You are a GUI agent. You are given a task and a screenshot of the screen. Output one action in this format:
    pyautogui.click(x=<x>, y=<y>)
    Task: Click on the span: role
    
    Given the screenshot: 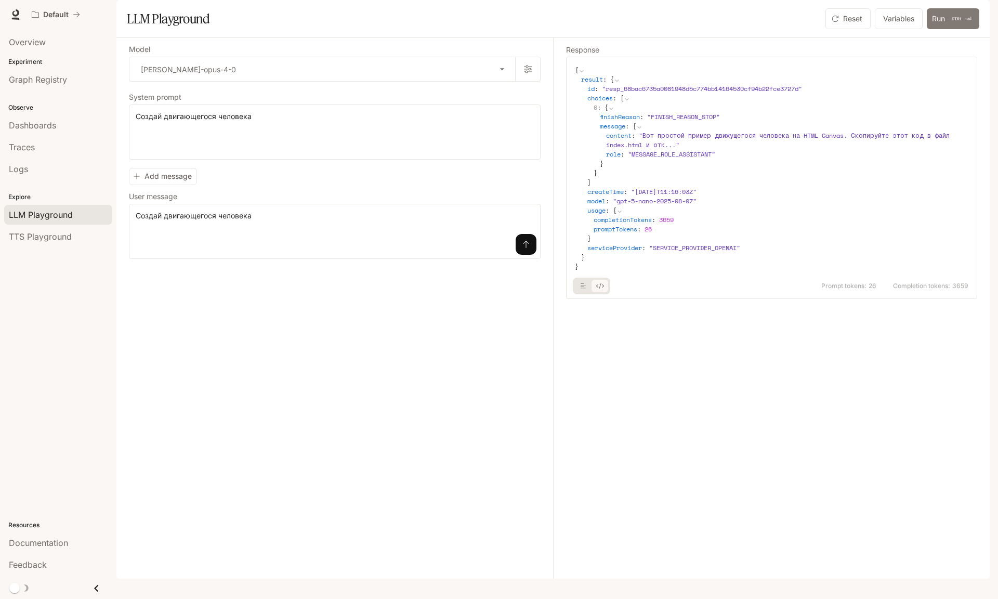 What is the action you would take?
    pyautogui.click(x=613, y=154)
    